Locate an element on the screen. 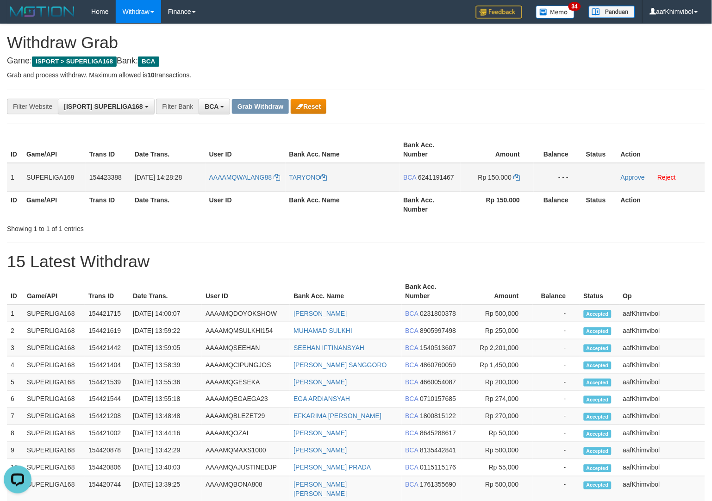 The width and height of the screenshot is (712, 501). span: 154423388 is located at coordinates (106, 177).